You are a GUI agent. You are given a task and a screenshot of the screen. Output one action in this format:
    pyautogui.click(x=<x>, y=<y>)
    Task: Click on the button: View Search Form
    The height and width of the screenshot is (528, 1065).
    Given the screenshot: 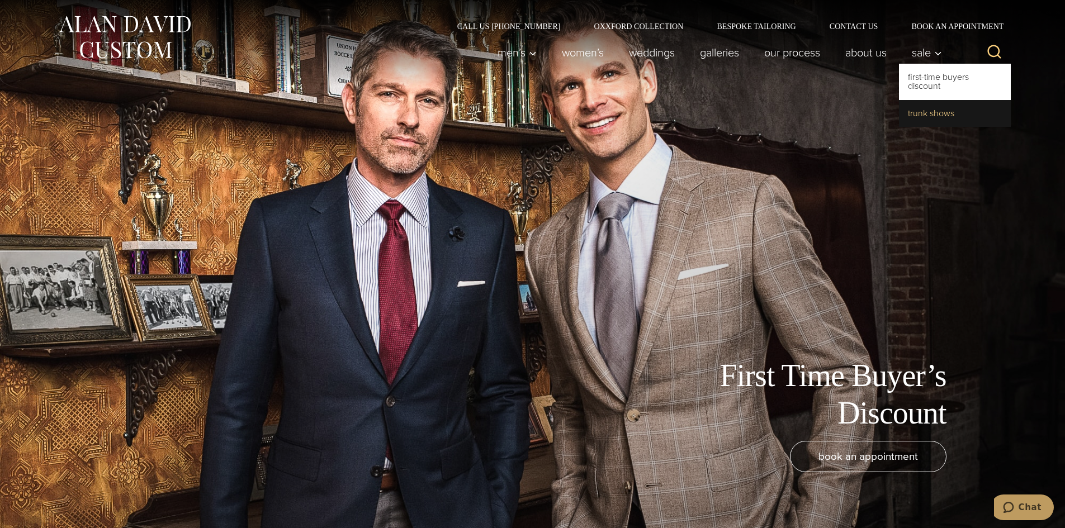 What is the action you would take?
    pyautogui.click(x=995, y=53)
    